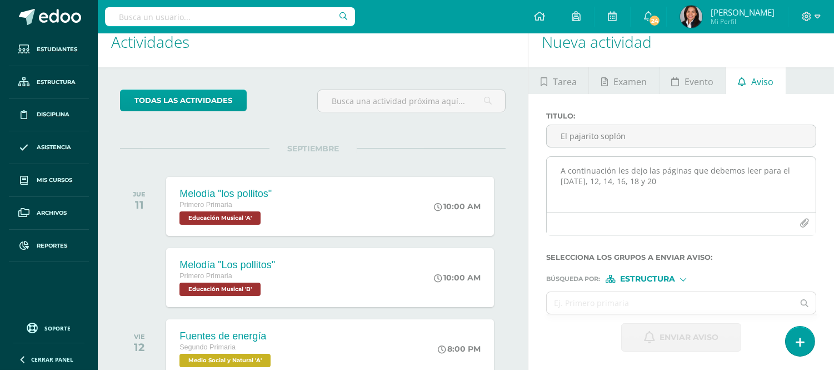 The width and height of the screenshot is (834, 370). What do you see at coordinates (49, 115) in the screenshot?
I see `a: Disciplina` at bounding box center [49, 115].